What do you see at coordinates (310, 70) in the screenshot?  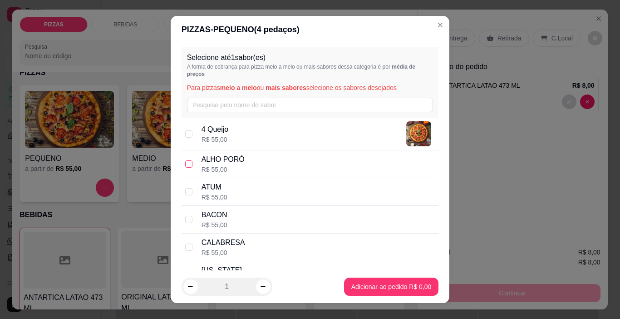 I see `p: A forma de cobrança para pizza meio a meio ou mais sabores dessa categoria é por` at bounding box center [310, 70].